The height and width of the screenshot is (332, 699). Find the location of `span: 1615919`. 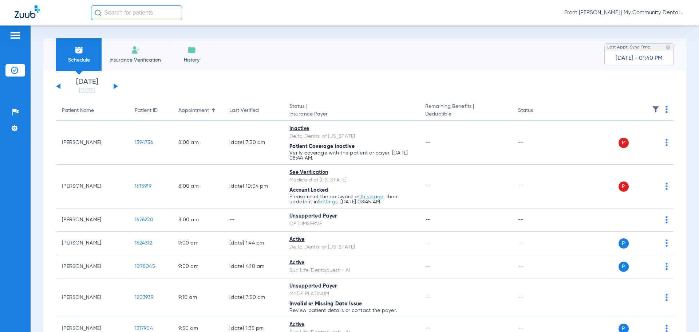

span: 1615919 is located at coordinates (143, 186).